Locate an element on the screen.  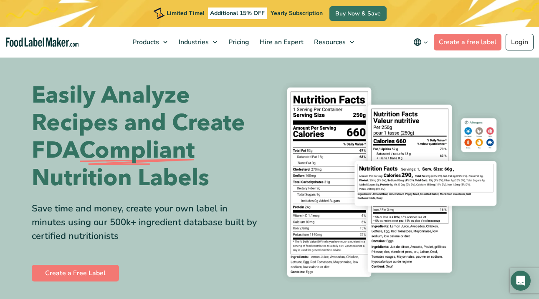
a: Buy Now & Save is located at coordinates (358, 13).